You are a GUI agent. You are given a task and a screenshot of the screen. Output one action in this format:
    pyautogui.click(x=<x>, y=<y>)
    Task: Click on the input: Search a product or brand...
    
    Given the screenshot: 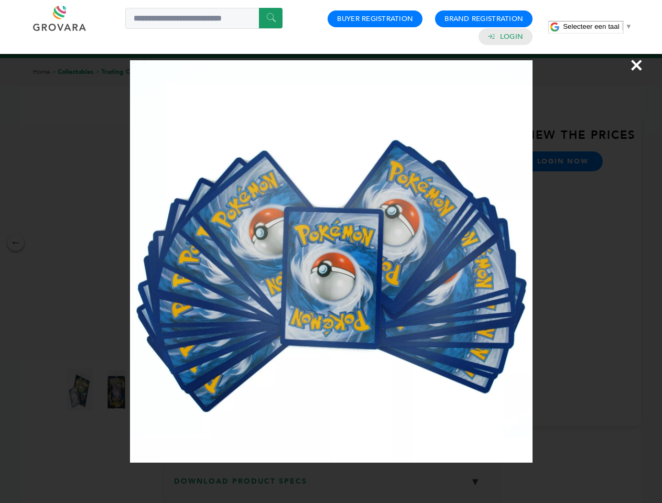 What is the action you would take?
    pyautogui.click(x=204, y=18)
    